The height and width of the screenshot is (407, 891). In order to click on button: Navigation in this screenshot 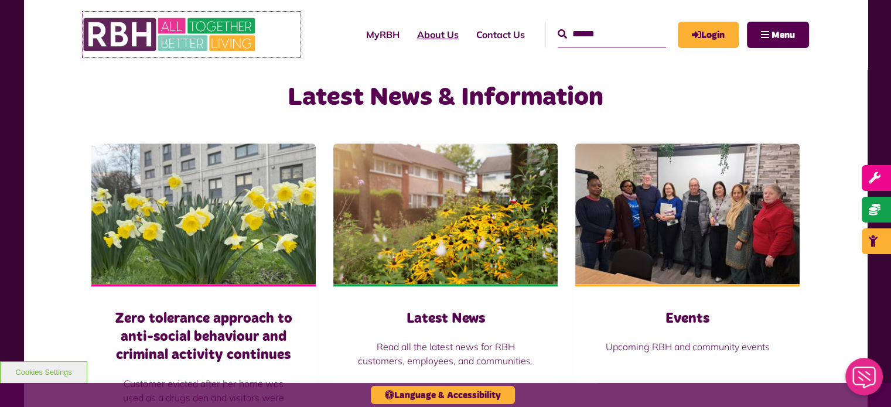, I will do `click(778, 35)`.